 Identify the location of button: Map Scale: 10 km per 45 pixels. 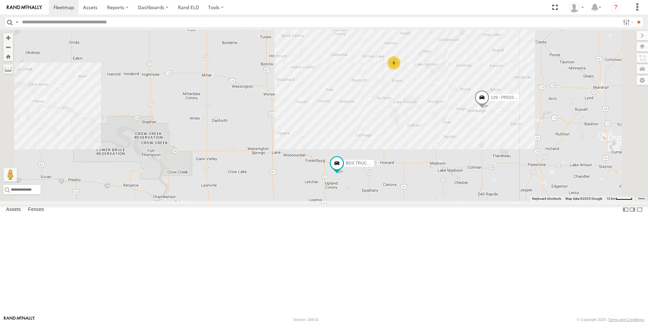
(619, 199).